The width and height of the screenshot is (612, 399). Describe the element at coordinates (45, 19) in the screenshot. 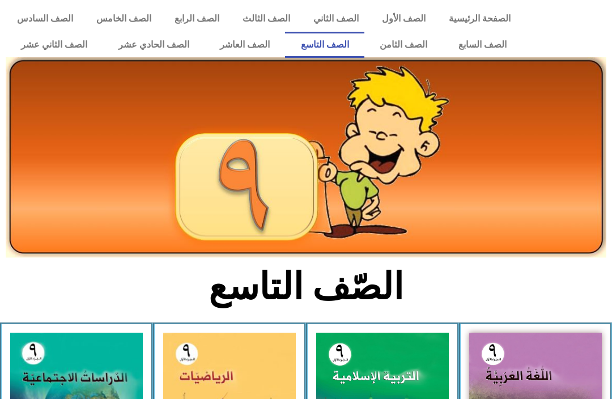

I see `a: الصف السادس` at that location.